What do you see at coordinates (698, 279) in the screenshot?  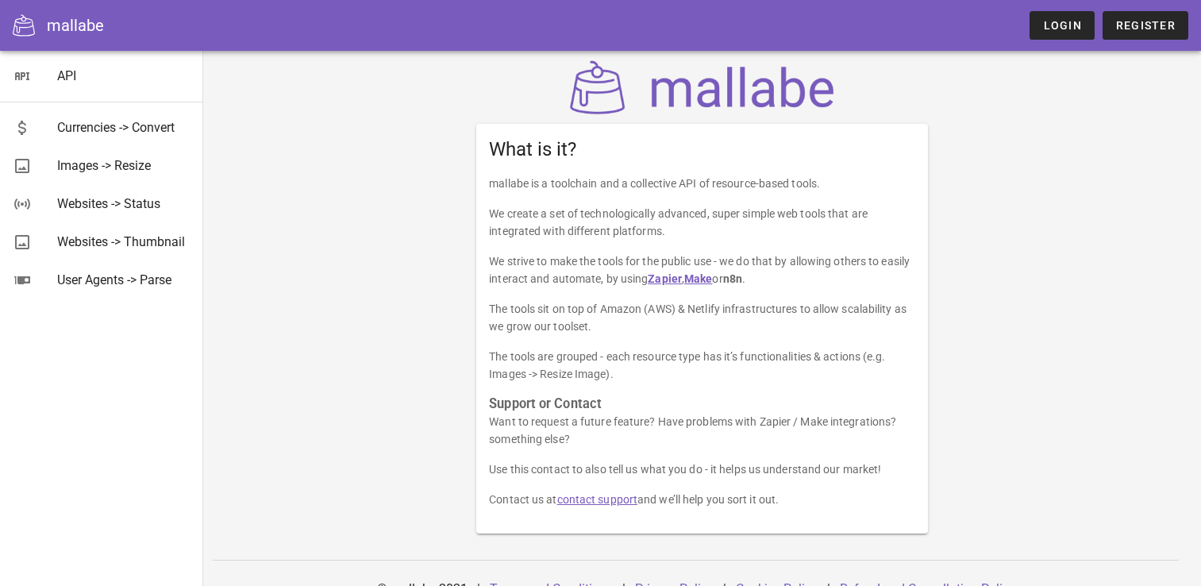 I see `strong: Make` at bounding box center [698, 279].